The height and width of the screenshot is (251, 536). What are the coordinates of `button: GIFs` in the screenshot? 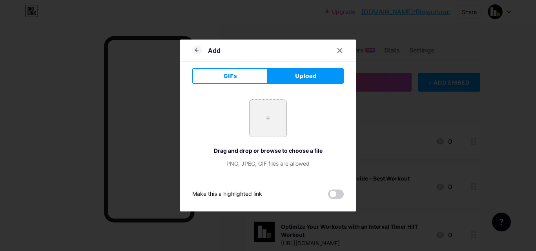 It's located at (230, 76).